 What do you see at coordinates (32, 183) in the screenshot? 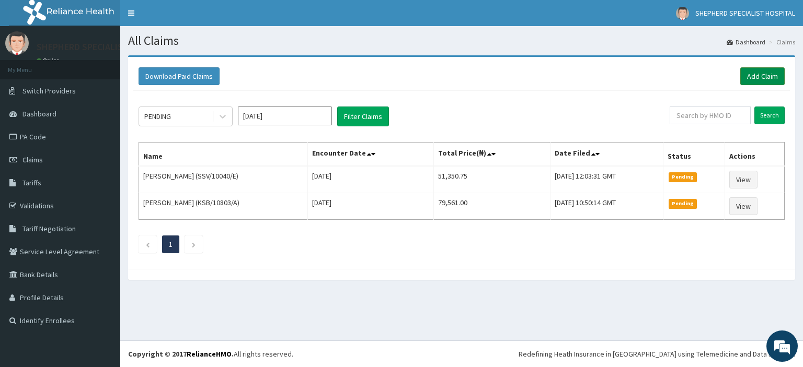
I see `span: Tariffs` at bounding box center [32, 183].